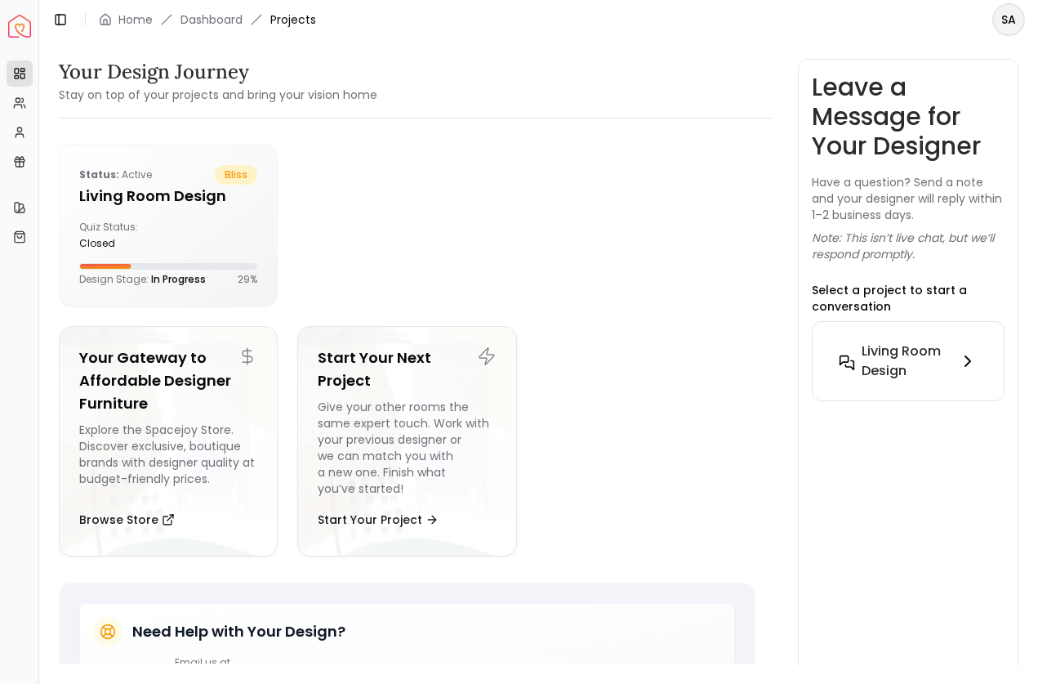 This screenshot has height=684, width=1038. Describe the element at coordinates (207, 20) in the screenshot. I see `nav: breadcrumb` at that location.